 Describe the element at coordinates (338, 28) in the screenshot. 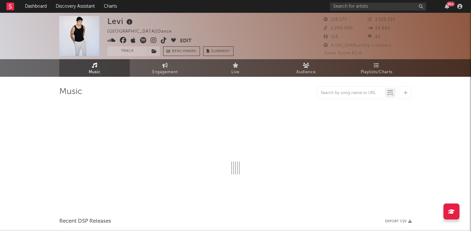

I see `span: 1,200,000` at that location.